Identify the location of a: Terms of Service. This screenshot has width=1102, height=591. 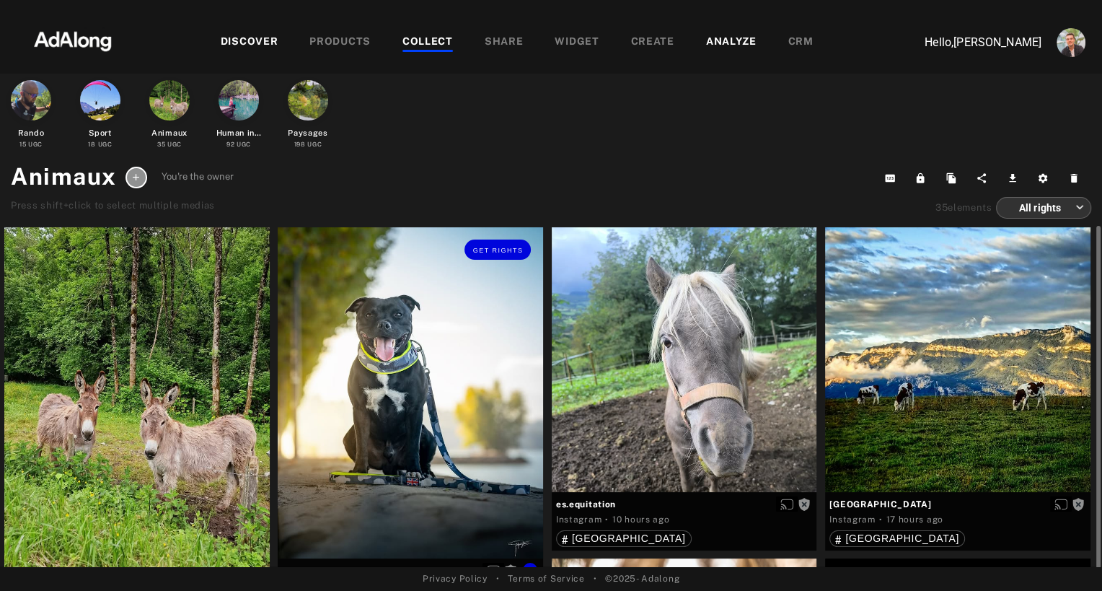
(546, 579).